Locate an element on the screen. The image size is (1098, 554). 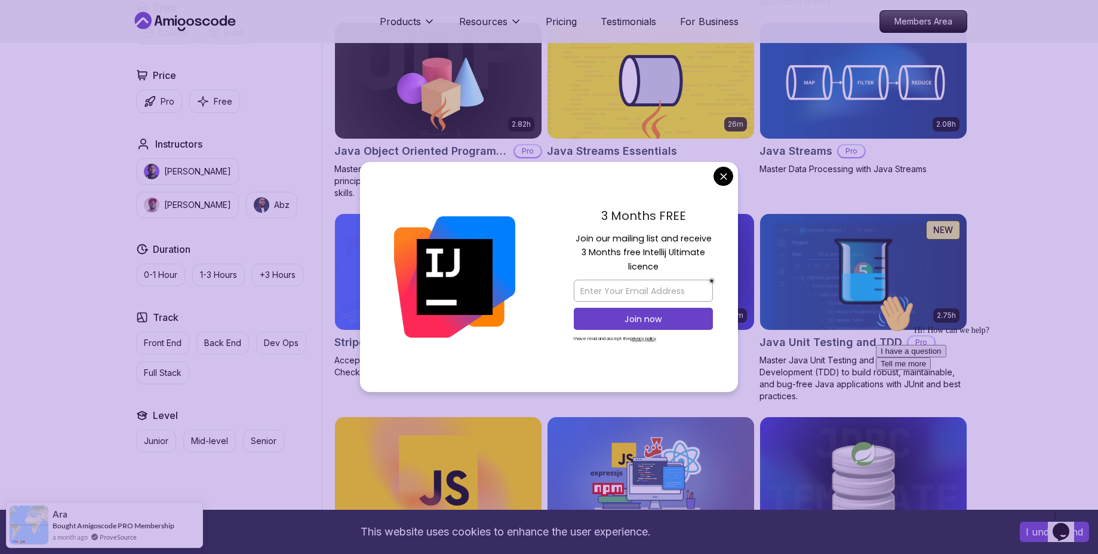
h2: Java Object Oriented Programming is located at coordinates (422, 151).